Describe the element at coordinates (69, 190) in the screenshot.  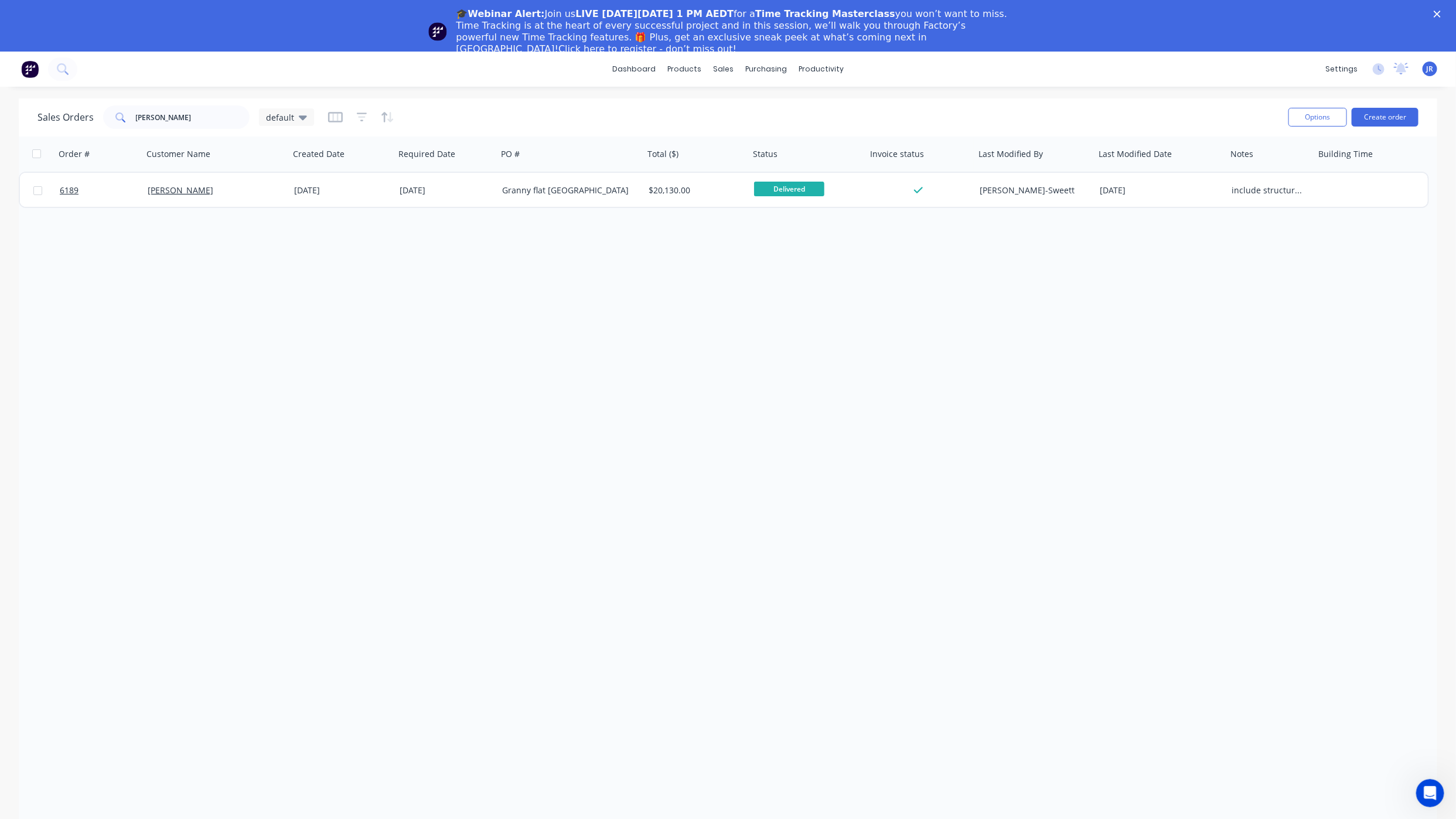
I see `span: 6189` at that location.